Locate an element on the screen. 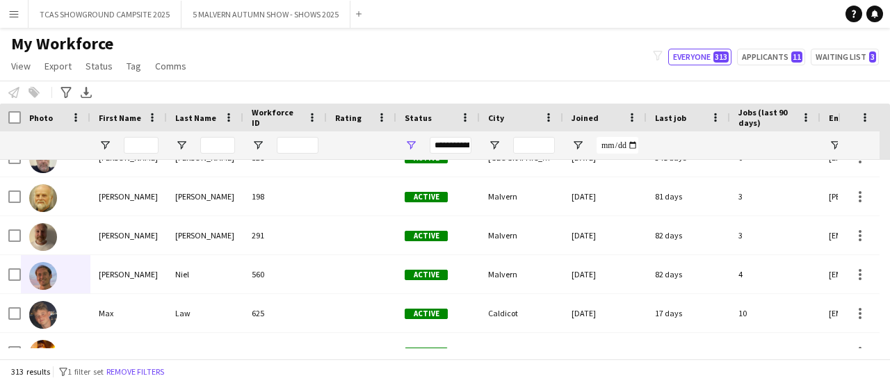 The height and width of the screenshot is (383, 890). button: TCAS SHOWGROUND CAMPSITE 2025 is located at coordinates (105, 14).